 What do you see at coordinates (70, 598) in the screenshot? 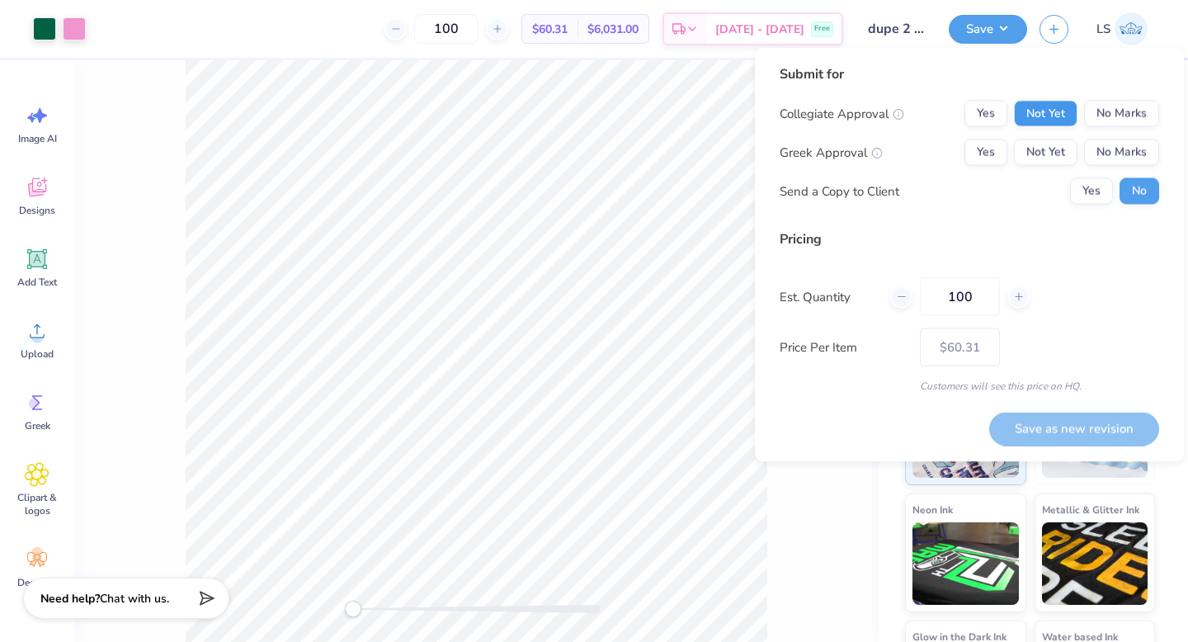
I see `strong: Need help?` at bounding box center [70, 598].